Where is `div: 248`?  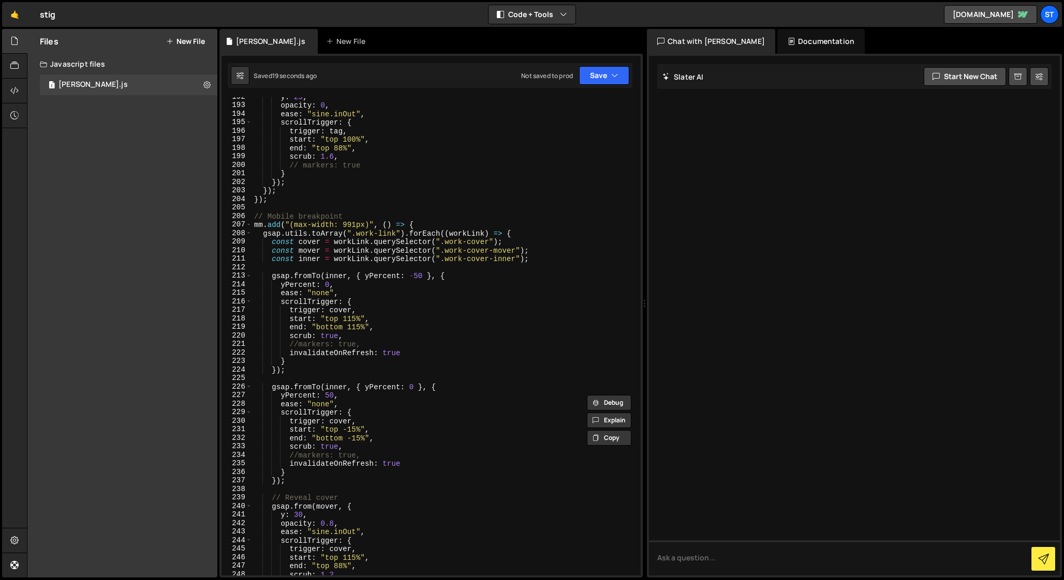
div: 248 is located at coordinates (236, 575).